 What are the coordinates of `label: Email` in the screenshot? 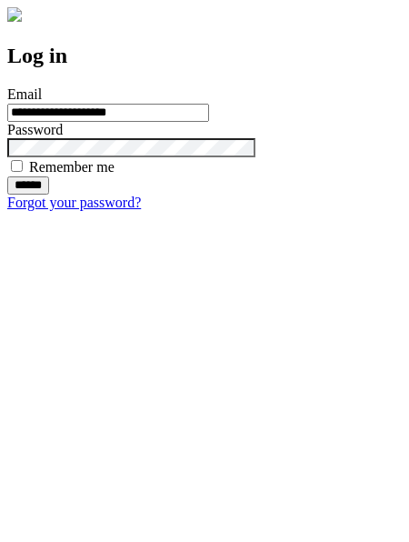 It's located at (25, 94).